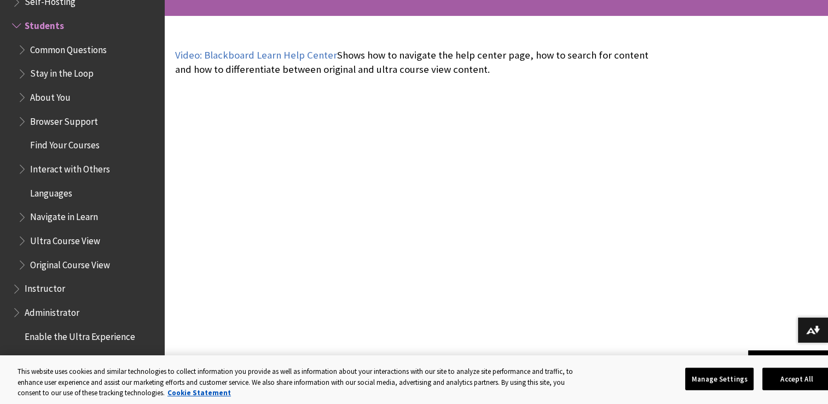 This screenshot has width=828, height=404. Describe the element at coordinates (298, 382) in the screenshot. I see `div: This website uses cookies and similar technologies to collect information you provide as well as ...` at that location.